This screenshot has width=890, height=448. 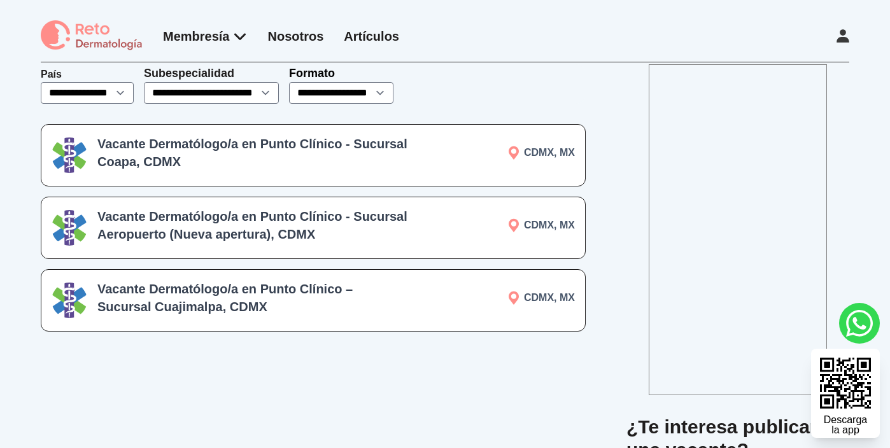 I want to click on a: LogoVacante Dermatólogo/a en Punto Clínico - Sucursal Coapa, CDMXCDMX, MX, so click(x=313, y=155).